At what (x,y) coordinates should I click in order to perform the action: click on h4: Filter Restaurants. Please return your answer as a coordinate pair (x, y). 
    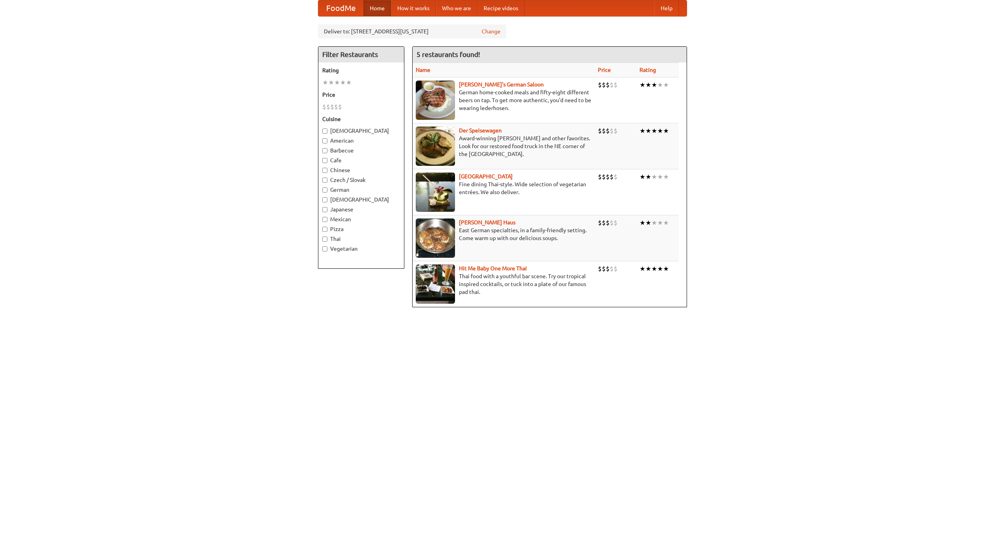
    Looking at the image, I should click on (361, 55).